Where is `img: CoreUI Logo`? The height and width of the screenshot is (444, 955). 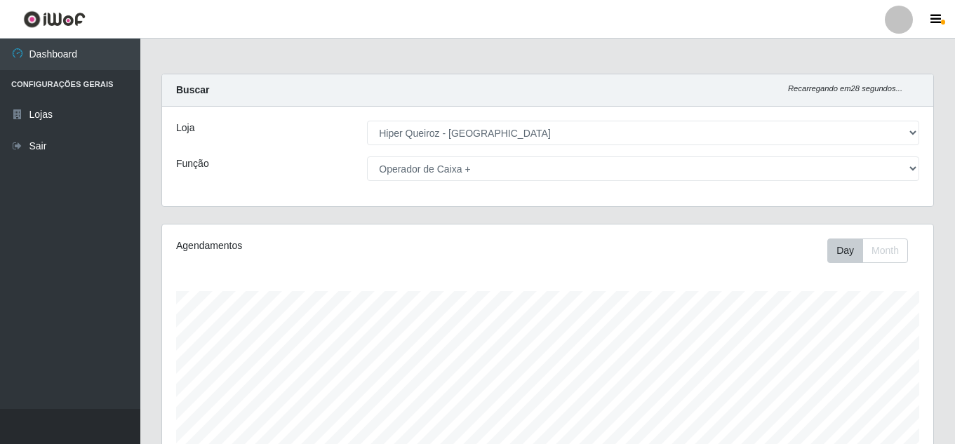
img: CoreUI Logo is located at coordinates (54, 19).